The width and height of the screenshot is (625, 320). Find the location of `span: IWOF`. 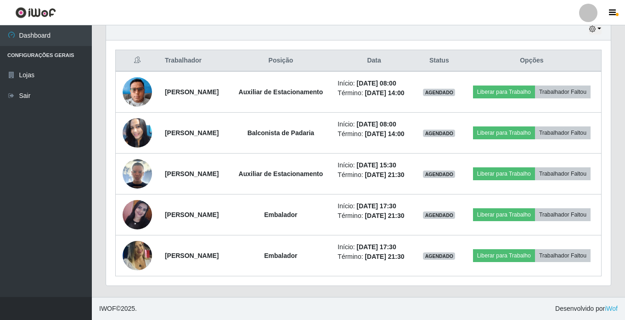

span: IWOF is located at coordinates (107, 308).